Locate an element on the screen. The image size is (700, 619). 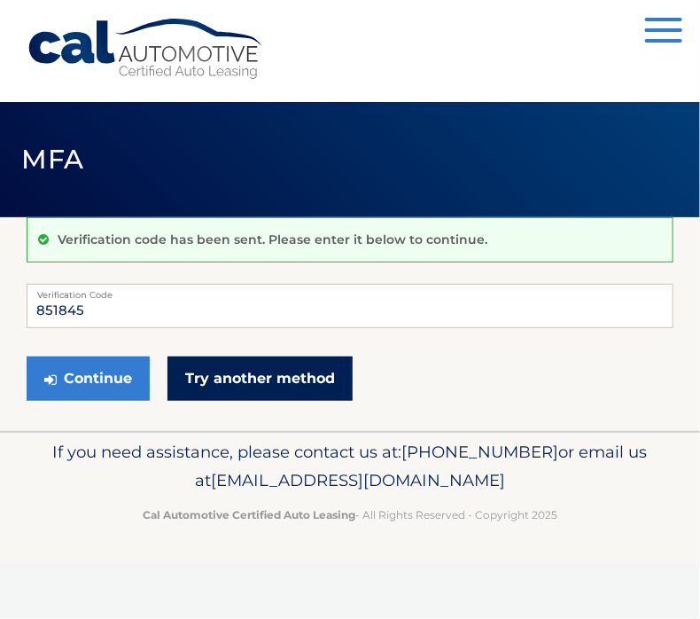
span: MFA is located at coordinates (53, 159).